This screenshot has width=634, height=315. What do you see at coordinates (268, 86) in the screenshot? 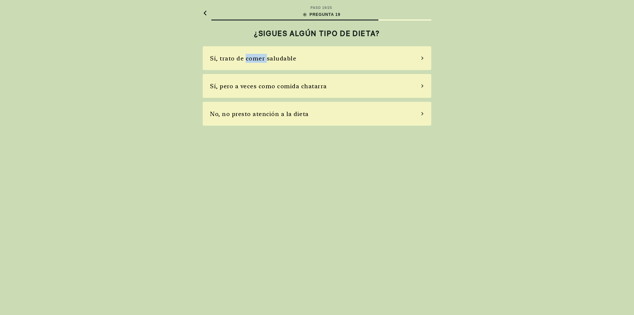
I see `div: Sí, pero a veces como comida chatarra` at bounding box center [268, 86].